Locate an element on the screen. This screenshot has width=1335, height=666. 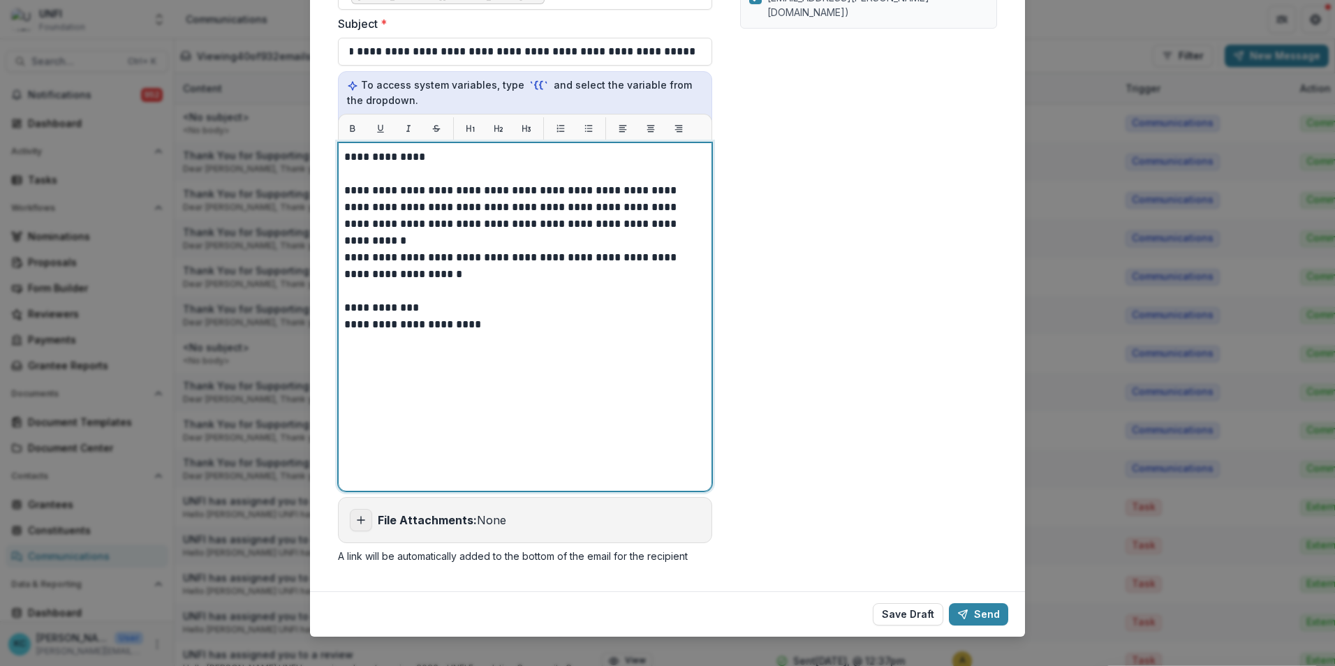
label: Subject is located at coordinates (521, 24).